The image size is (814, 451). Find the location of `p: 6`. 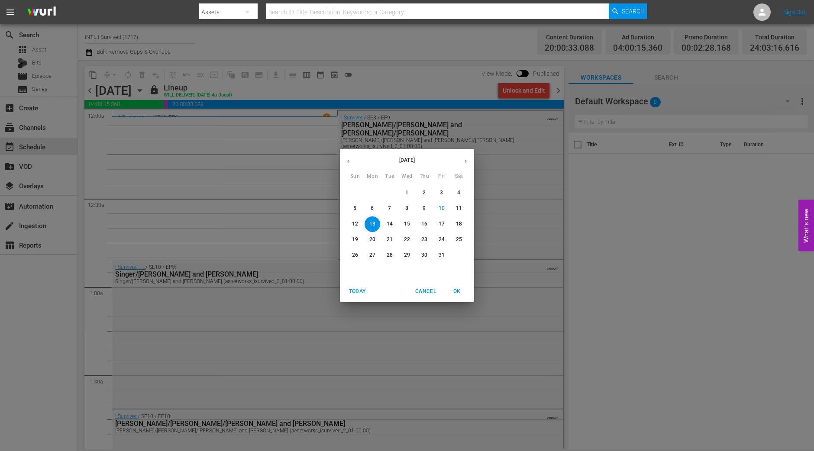

p: 6 is located at coordinates (372, 208).